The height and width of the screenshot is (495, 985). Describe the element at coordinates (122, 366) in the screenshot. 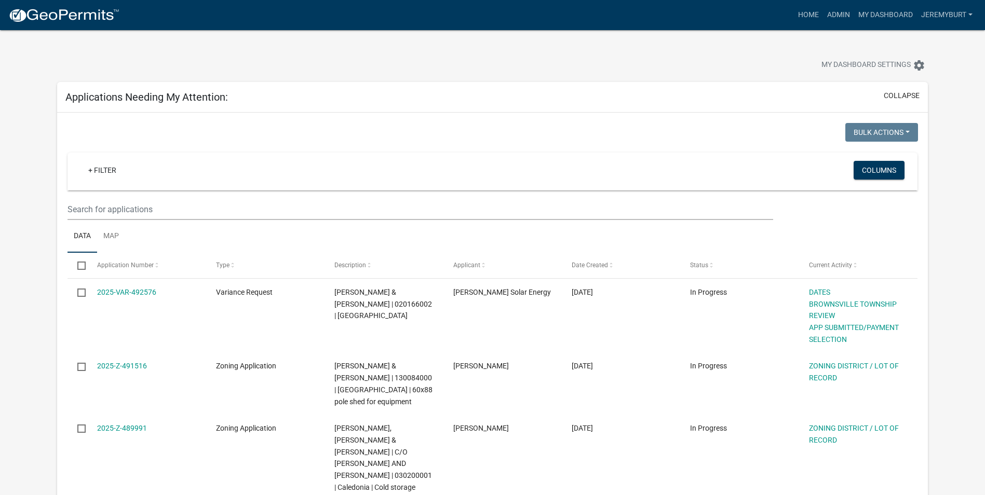

I see `a: 2025-Z-491516` at that location.